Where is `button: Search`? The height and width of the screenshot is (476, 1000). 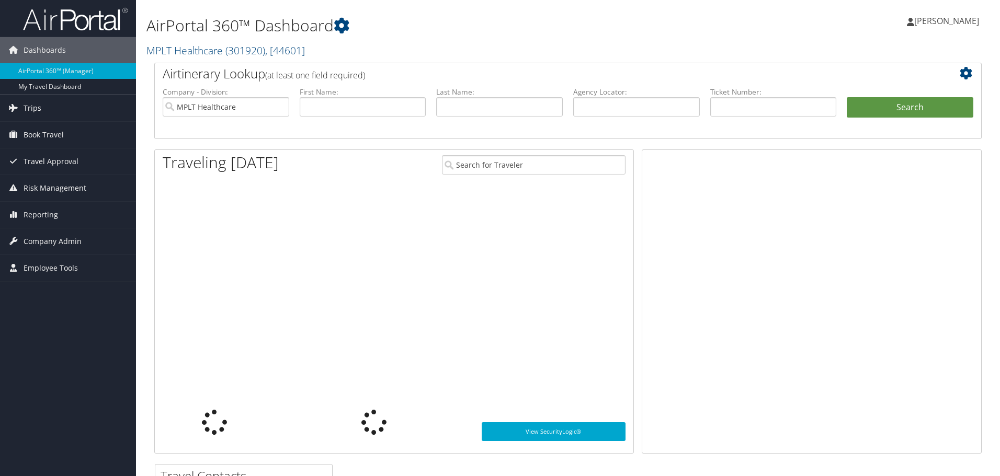 button: Search is located at coordinates (910, 108).